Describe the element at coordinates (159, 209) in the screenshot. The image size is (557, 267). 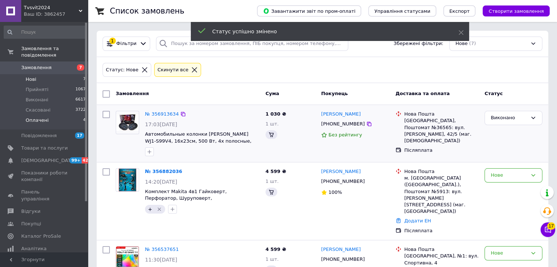
I see `svg: Видалити мітку` at that location.